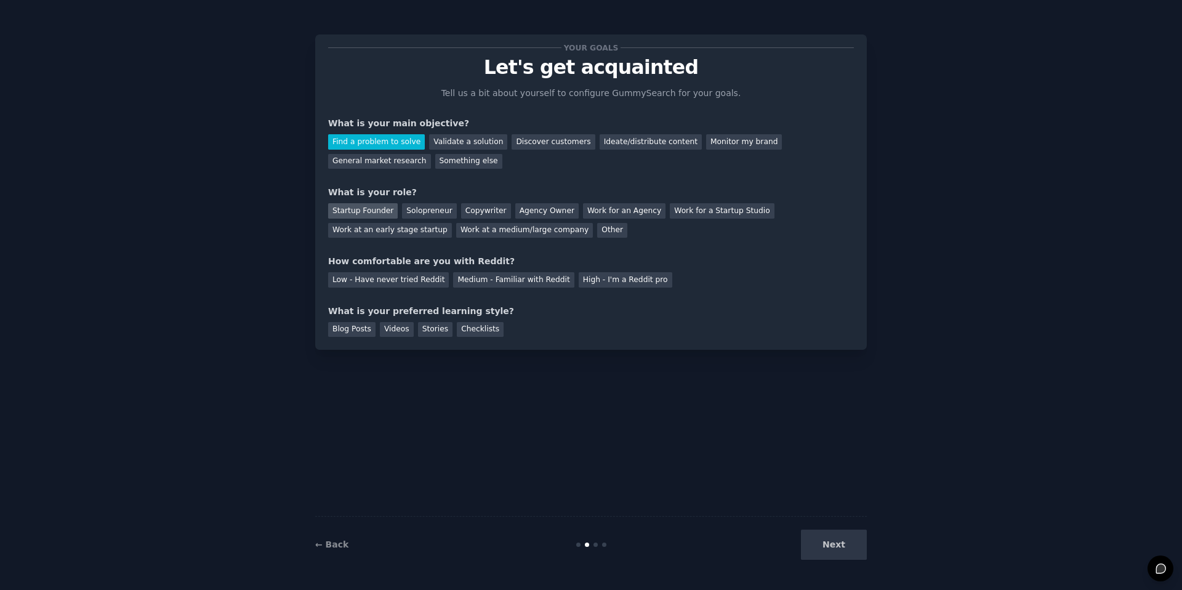 Image resolution: width=1182 pixels, height=590 pixels. Describe the element at coordinates (591, 93) in the screenshot. I see `p: Tell us a bit about yourself to configure GummySearch for your goals.` at that location.